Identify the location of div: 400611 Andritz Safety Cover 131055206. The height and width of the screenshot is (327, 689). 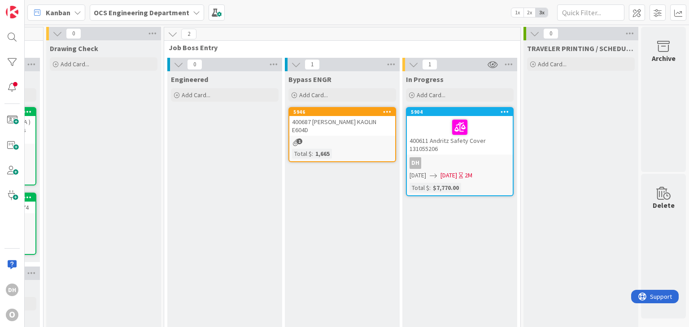
(460, 135).